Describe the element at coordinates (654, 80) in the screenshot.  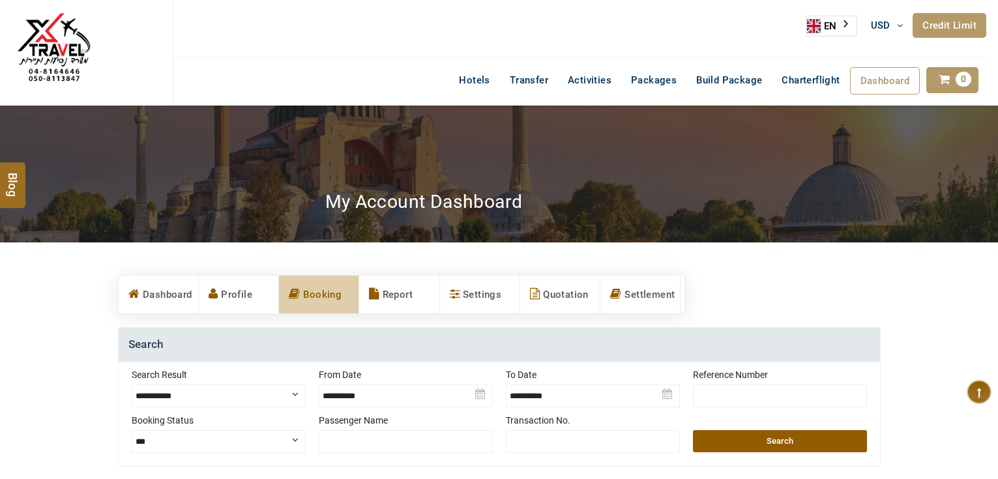
I see `a: Packages` at that location.